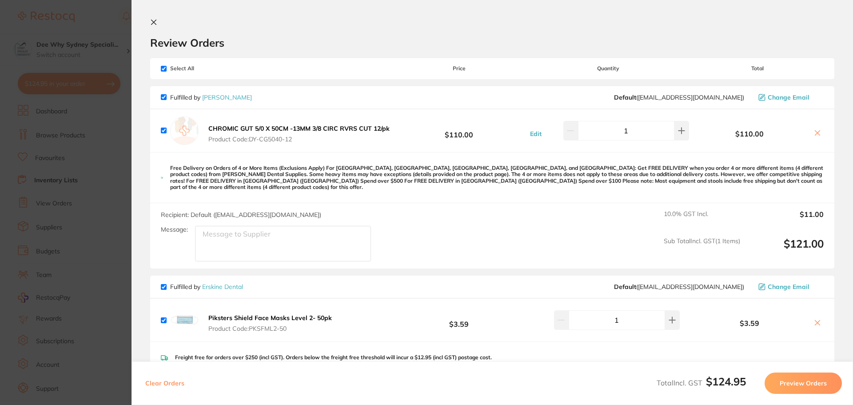 The image size is (853, 405). Describe the element at coordinates (184, 131) in the screenshot. I see `img: empty.jpg` at that location.